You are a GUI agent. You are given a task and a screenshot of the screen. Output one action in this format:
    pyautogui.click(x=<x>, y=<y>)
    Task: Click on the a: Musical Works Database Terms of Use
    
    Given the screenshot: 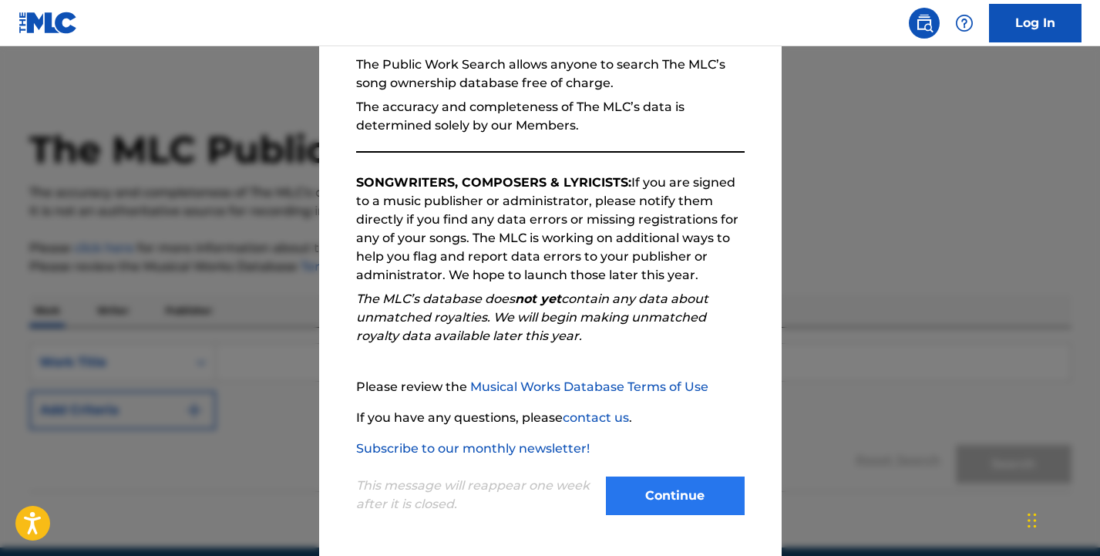 What is the action you would take?
    pyautogui.click(x=589, y=386)
    